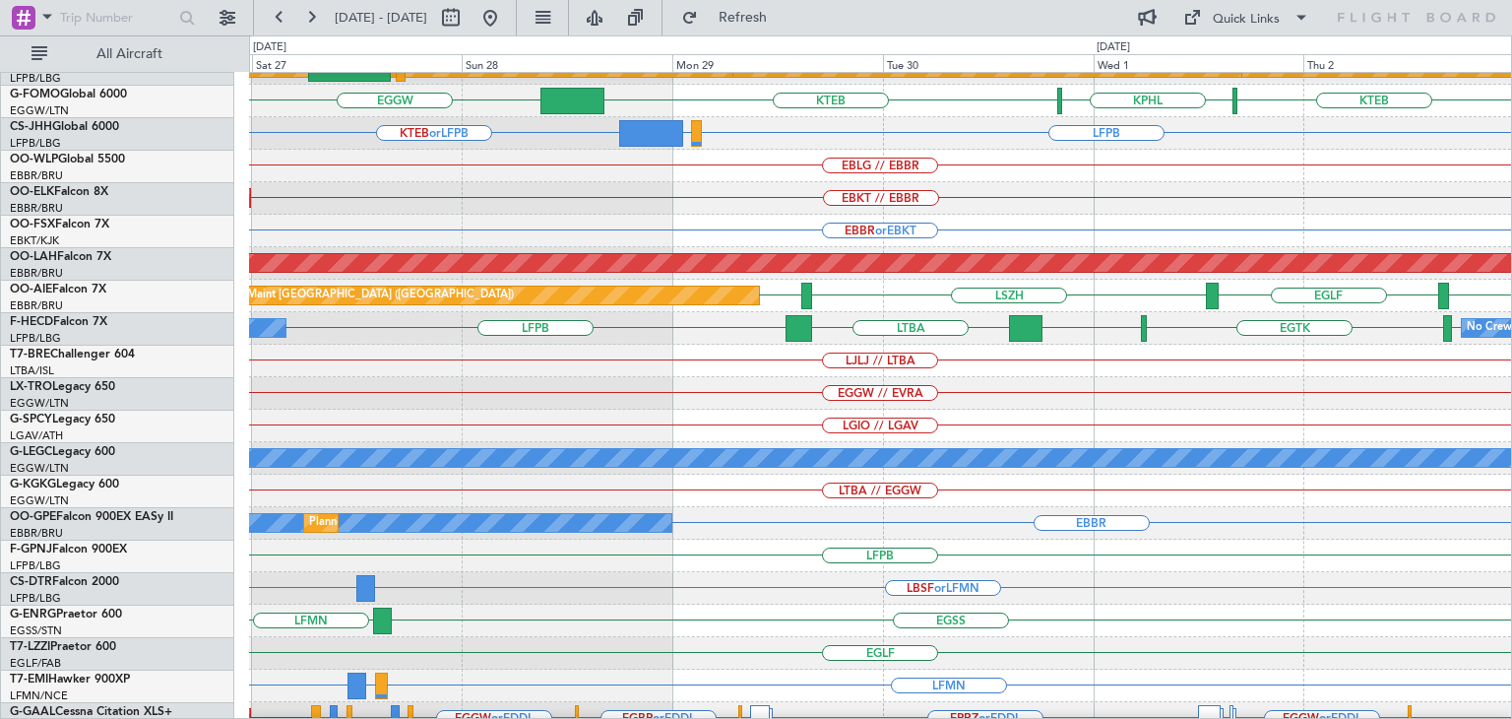 This screenshot has height=719, width=1512. Describe the element at coordinates (31, 419) in the screenshot. I see `span: G-SPCY` at that location.